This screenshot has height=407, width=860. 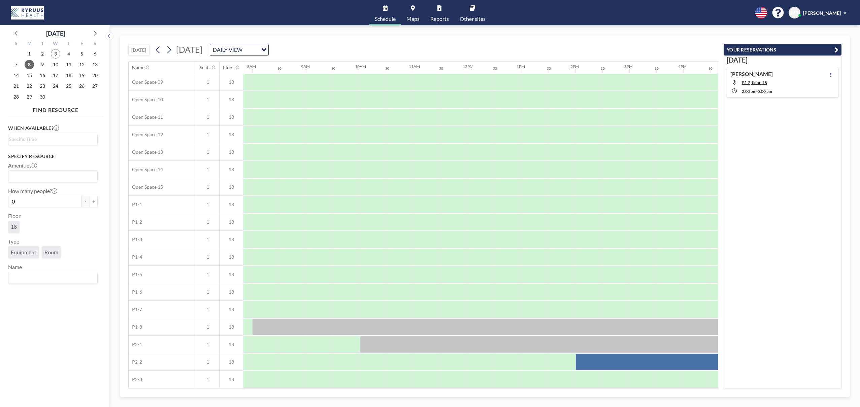 What do you see at coordinates (138, 68) in the screenshot?
I see `div: Name` at bounding box center [138, 68].